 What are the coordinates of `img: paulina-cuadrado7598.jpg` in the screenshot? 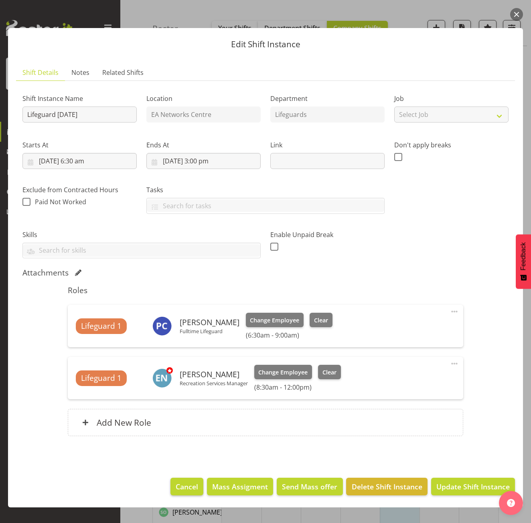 It's located at (162, 326).